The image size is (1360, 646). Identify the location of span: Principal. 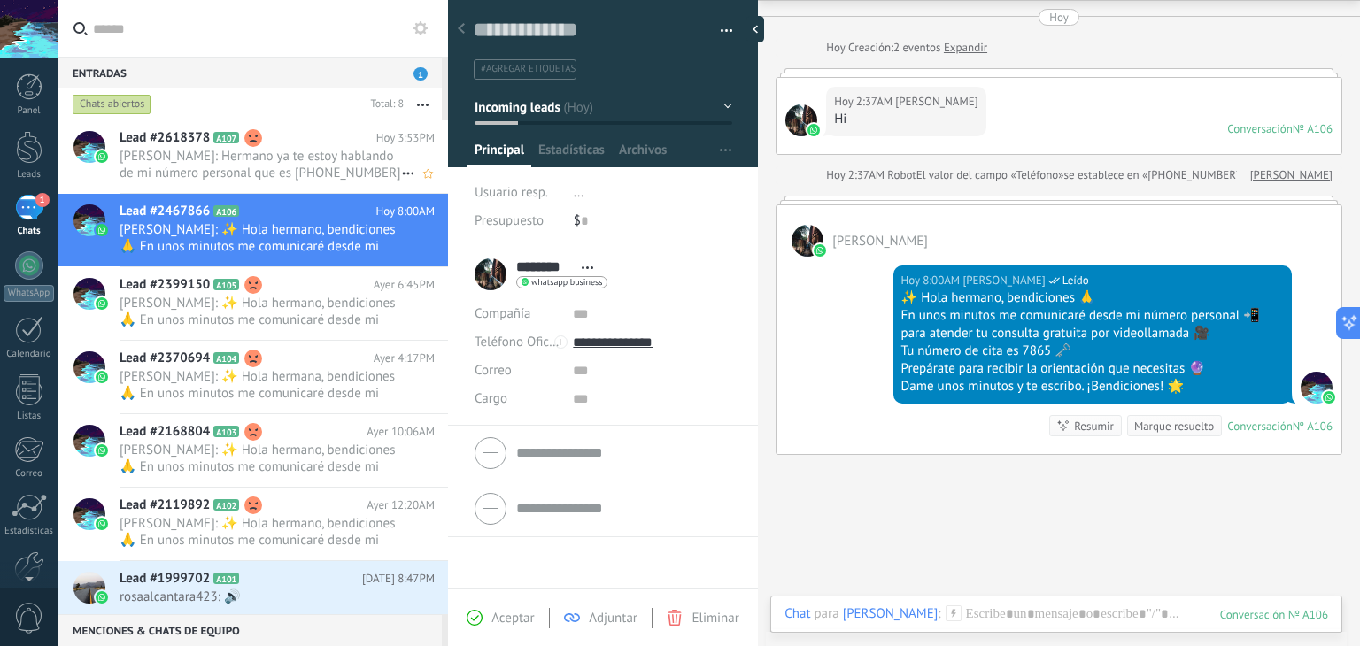
(499, 154).